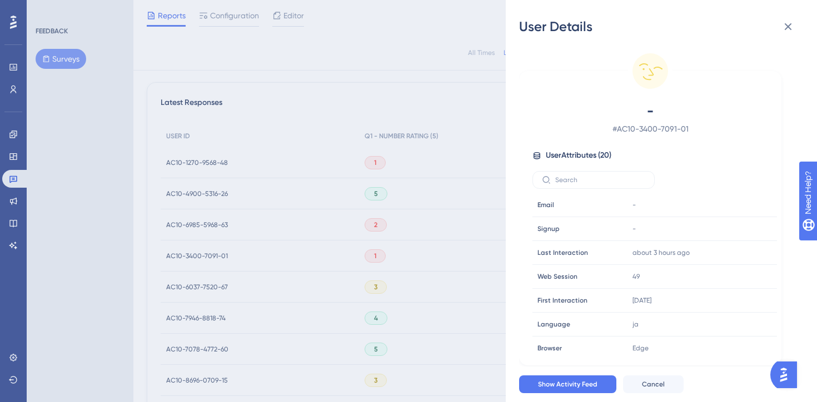 This screenshot has height=402, width=817. Describe the element at coordinates (48, 9) in the screenshot. I see `span: Need Help?` at that location.